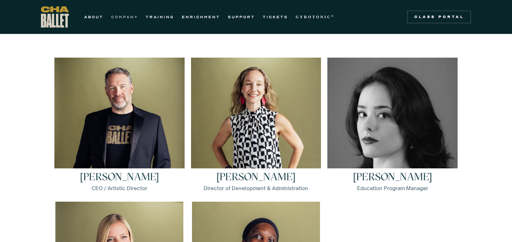 The image size is (512, 242). What do you see at coordinates (201, 17) in the screenshot?
I see `a: ENRICHMENT` at bounding box center [201, 17].